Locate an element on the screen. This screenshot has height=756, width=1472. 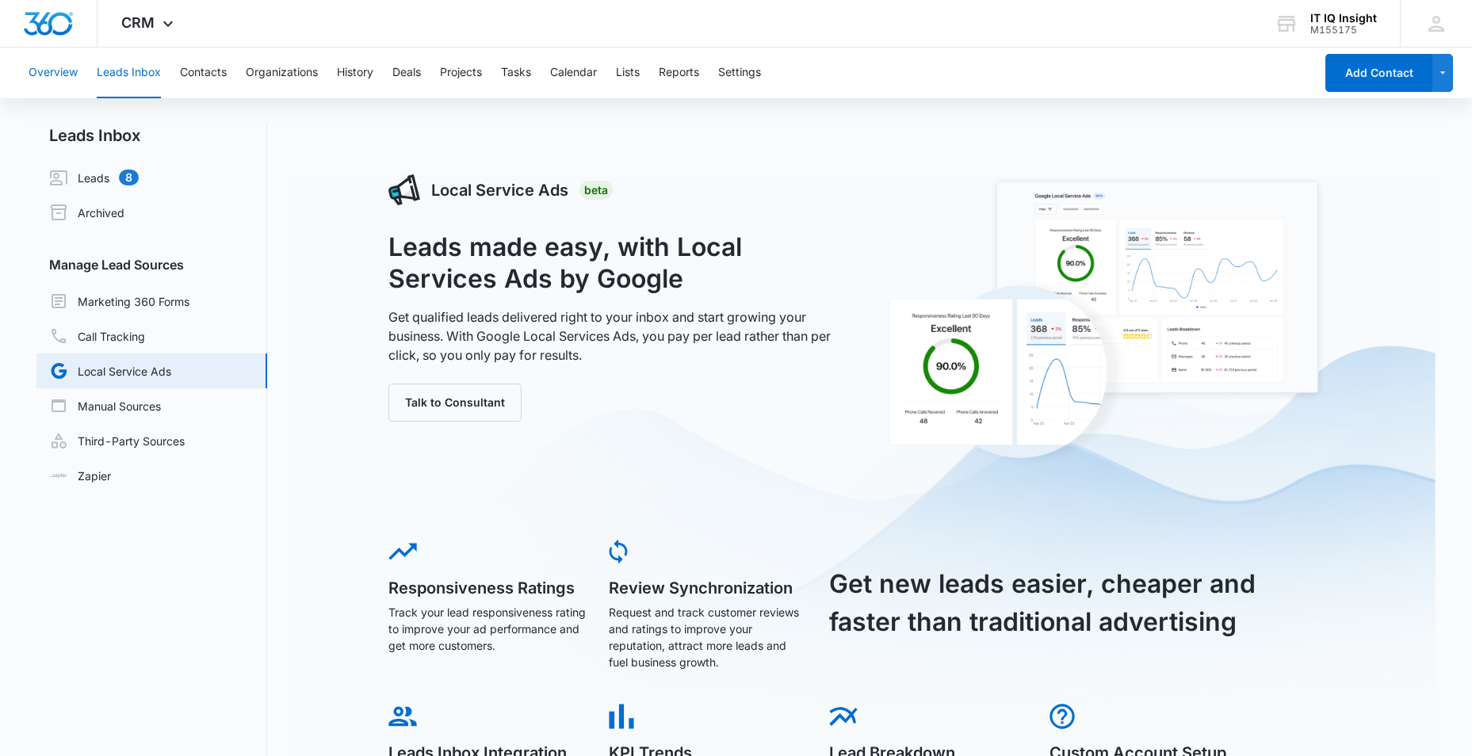
button: Lists is located at coordinates (628, 73).